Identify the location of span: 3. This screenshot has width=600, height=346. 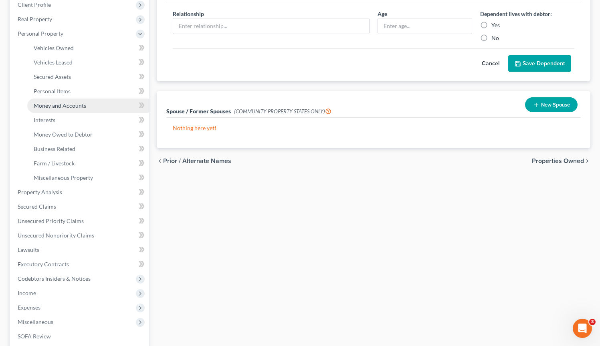
(592, 322).